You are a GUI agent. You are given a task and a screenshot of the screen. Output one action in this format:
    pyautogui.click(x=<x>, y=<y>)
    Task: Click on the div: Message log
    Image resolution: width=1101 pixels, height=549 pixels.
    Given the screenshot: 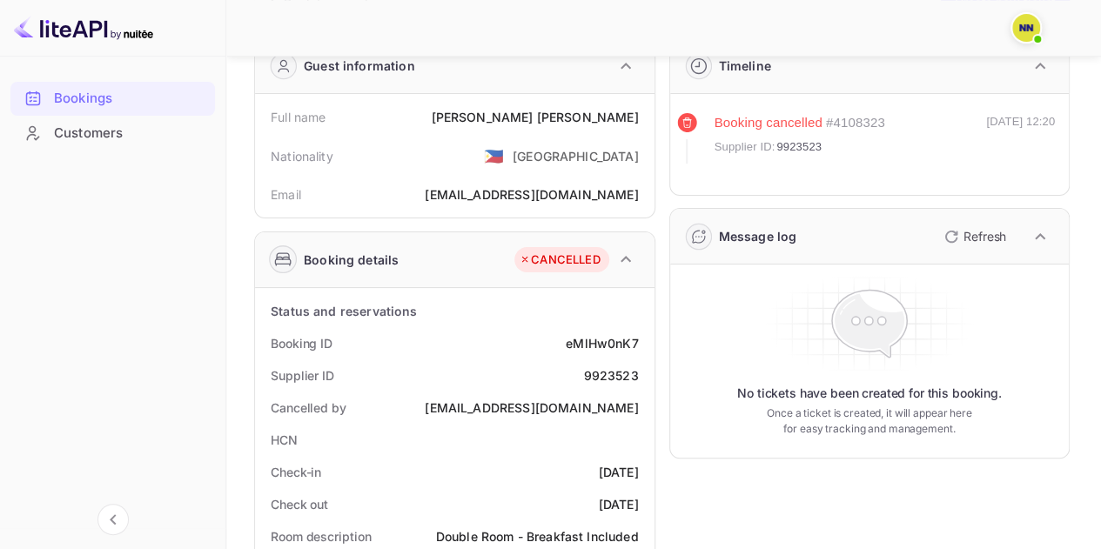 What is the action you would take?
    pyautogui.click(x=758, y=236)
    